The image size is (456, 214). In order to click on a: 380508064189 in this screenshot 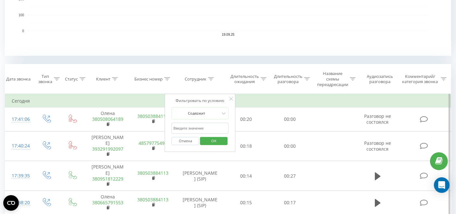, I will do `click(108, 119)`.